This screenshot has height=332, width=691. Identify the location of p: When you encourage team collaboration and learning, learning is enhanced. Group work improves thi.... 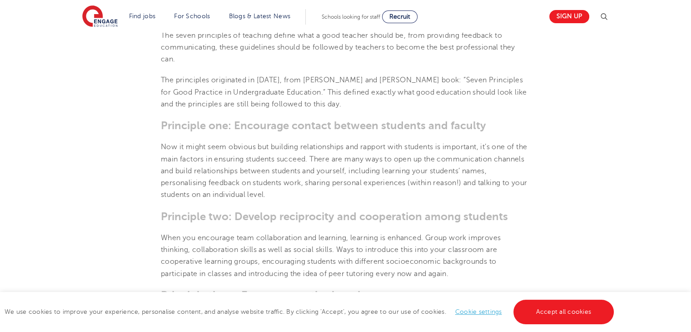
(345, 255).